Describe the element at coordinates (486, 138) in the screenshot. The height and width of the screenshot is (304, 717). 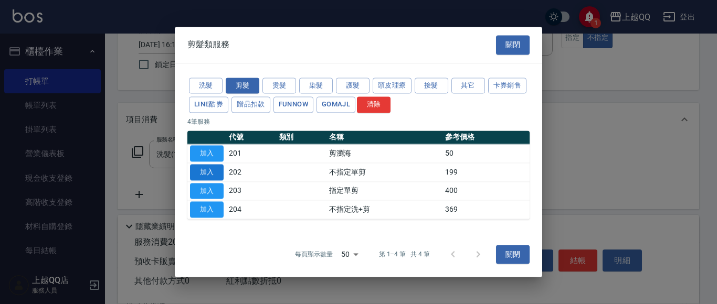
I see `th: 參考價格` at that location.